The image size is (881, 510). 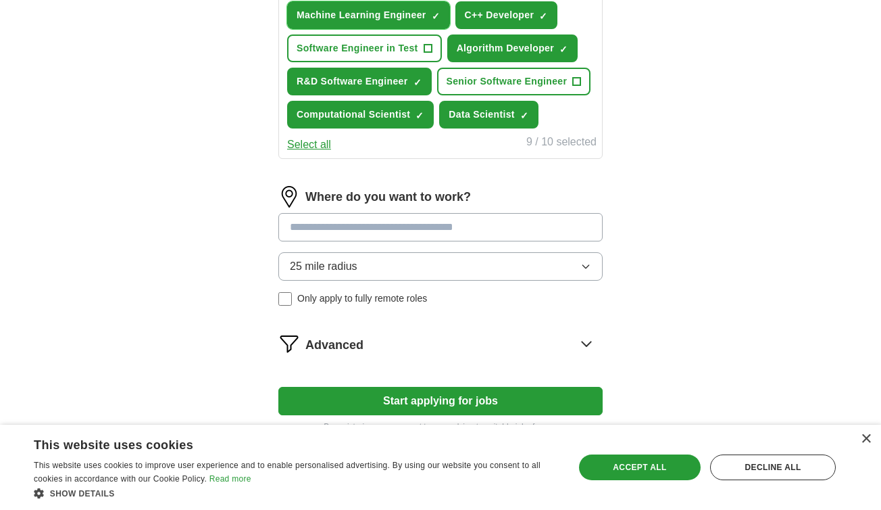 I want to click on div: 9 / 10 selected, so click(x=562, y=143).